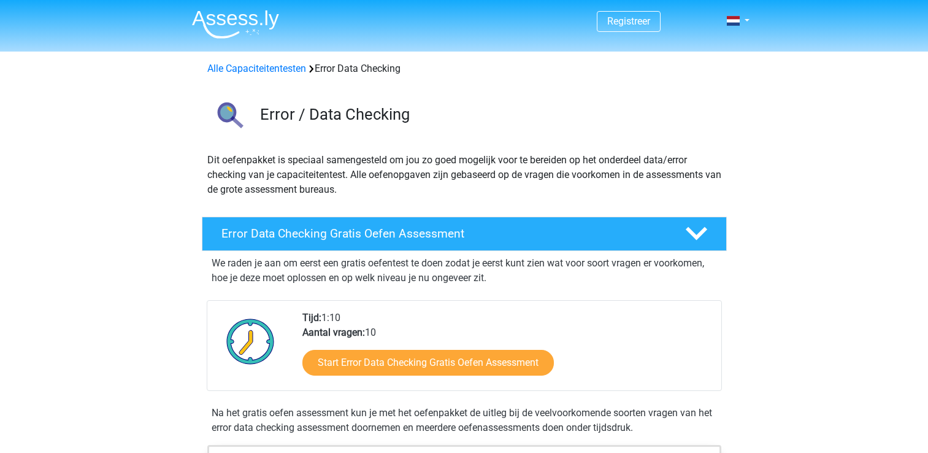 Image resolution: width=928 pixels, height=453 pixels. What do you see at coordinates (464, 69) in the screenshot?
I see `div: Error Data Checking` at bounding box center [464, 69].